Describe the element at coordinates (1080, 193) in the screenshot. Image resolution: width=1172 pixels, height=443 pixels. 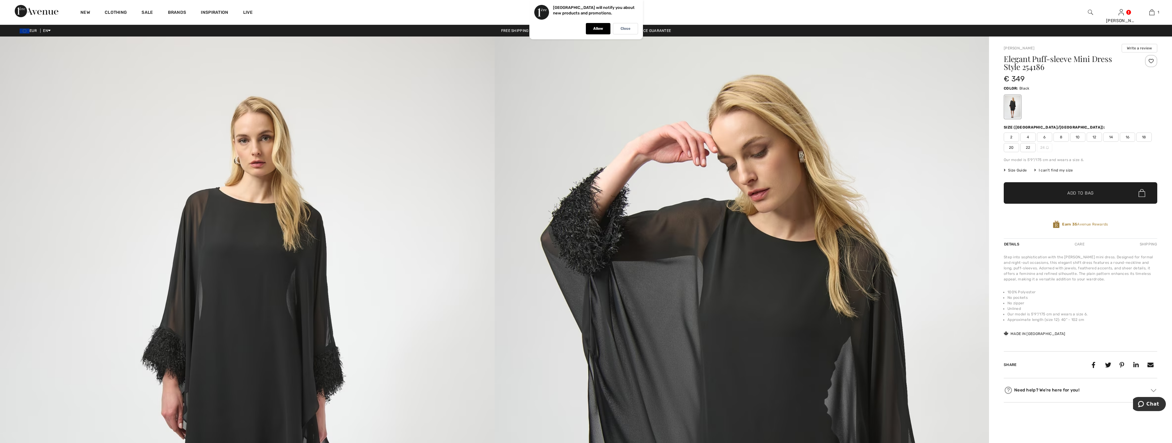
I see `span: Add to Bag` at that location.